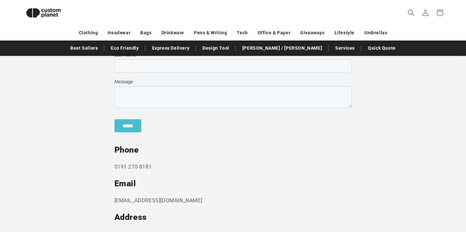  What do you see at coordinates (216, 48) in the screenshot?
I see `a: Design Tool` at bounding box center [216, 48].